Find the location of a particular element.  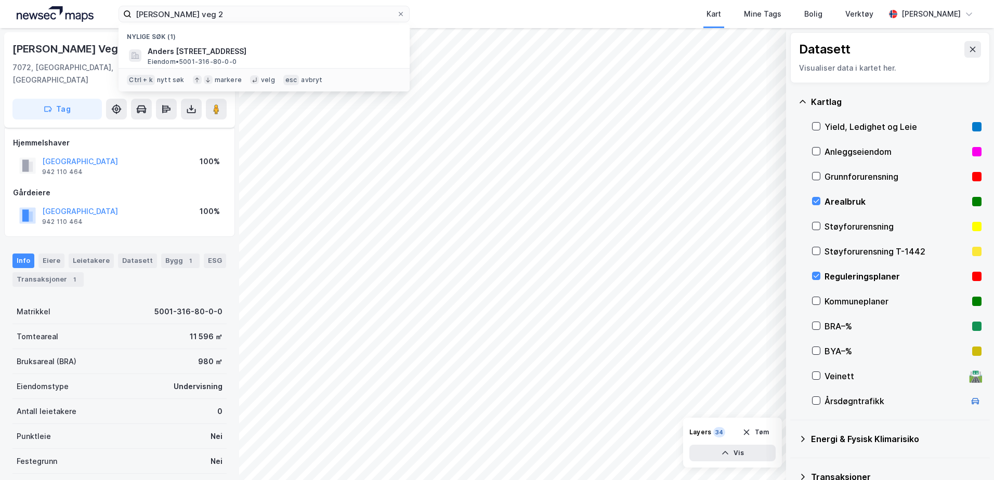

div: Kartlag is located at coordinates (896, 102).